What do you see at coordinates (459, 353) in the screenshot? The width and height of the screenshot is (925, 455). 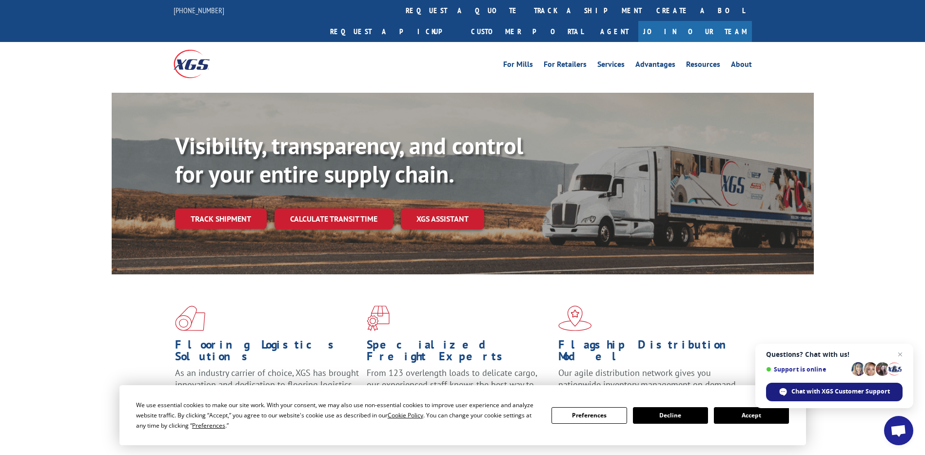 I see `h1: Specialized Freight Experts` at bounding box center [459, 353].